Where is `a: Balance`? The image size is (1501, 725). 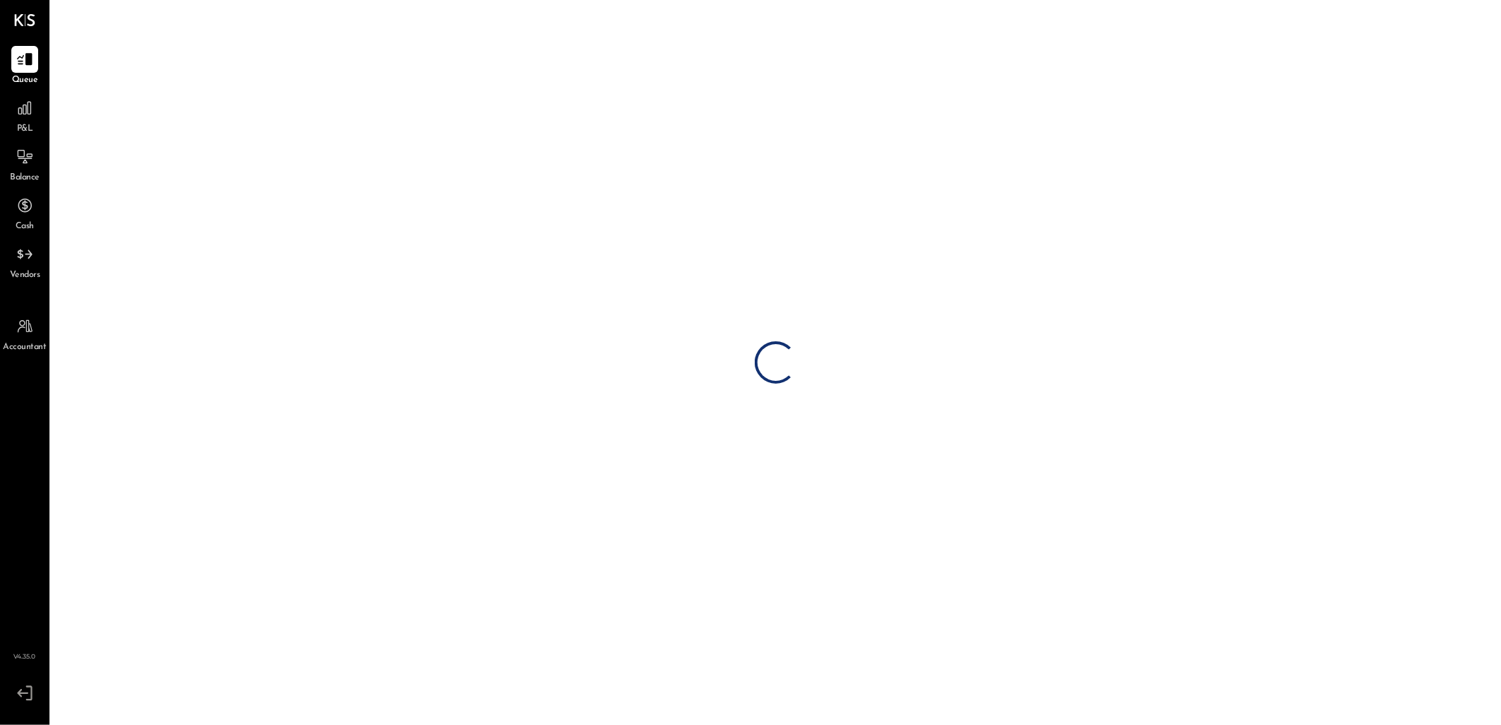 a: Balance is located at coordinates (25, 164).